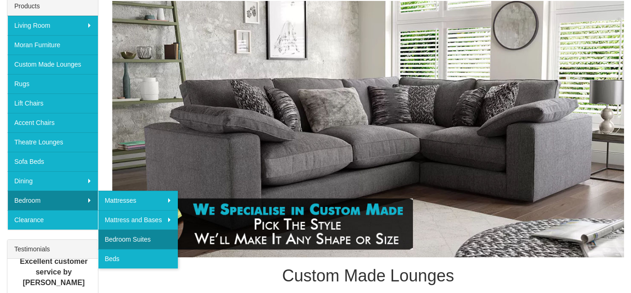 Image resolution: width=631 pixels, height=293 pixels. I want to click on a: Dining, so click(53, 181).